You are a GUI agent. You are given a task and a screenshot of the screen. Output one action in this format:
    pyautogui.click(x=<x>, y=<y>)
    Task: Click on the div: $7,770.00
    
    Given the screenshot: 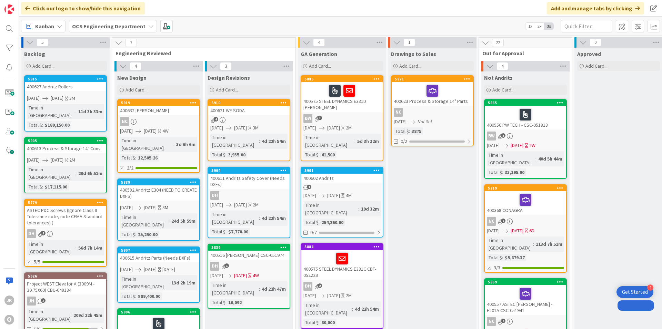 What is the action you would take?
    pyautogui.click(x=238, y=231)
    